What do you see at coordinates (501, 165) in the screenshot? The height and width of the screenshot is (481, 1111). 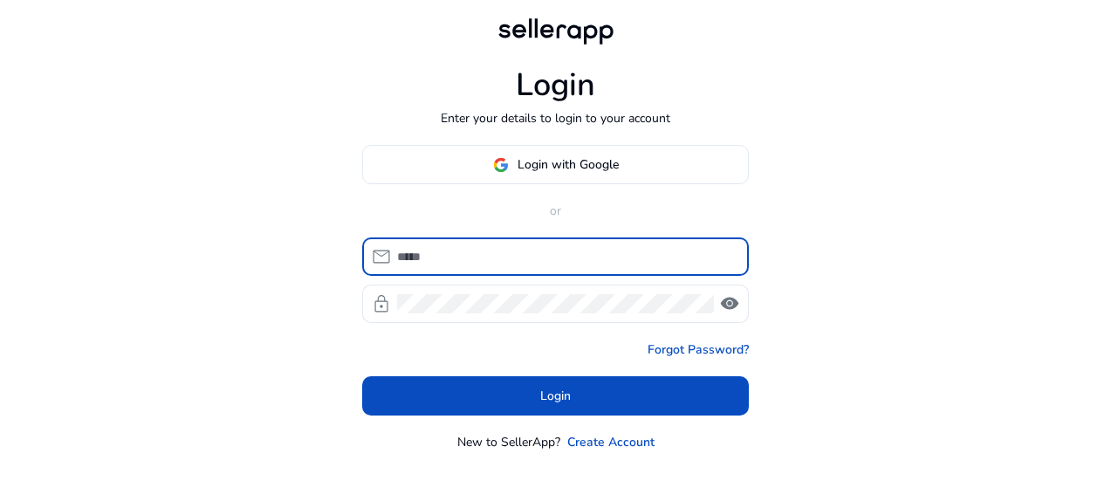 I see `img: google-logo.svg` at bounding box center [501, 165].